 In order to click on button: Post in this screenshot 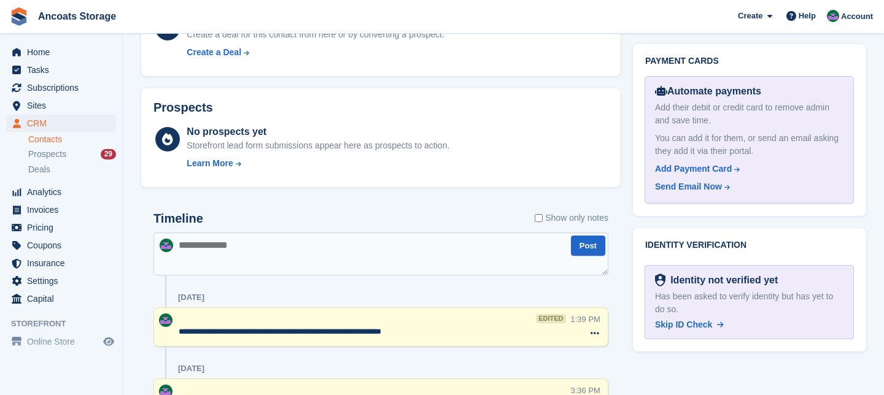, I will do `click(588, 245)`.